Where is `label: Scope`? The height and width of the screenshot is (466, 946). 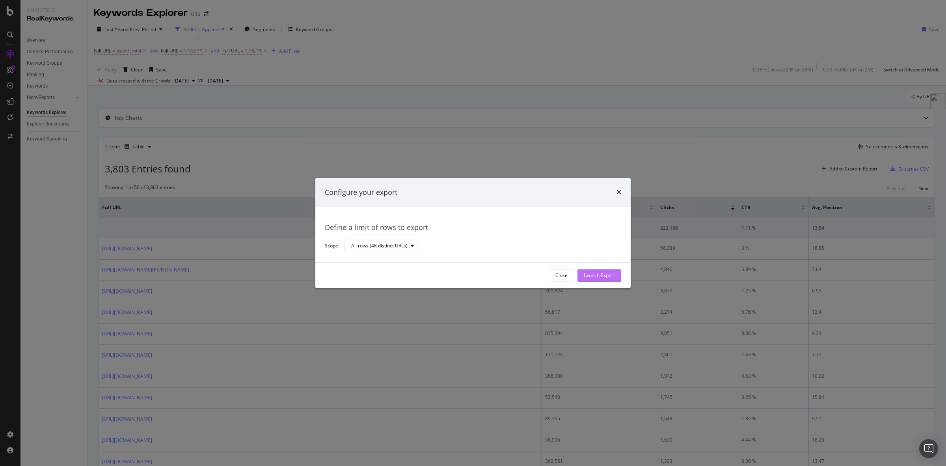 label: Scope is located at coordinates (332, 246).